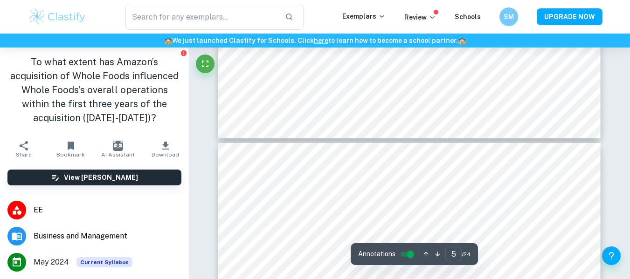  Describe the element at coordinates (315, 41) in the screenshot. I see `h6: We just launched Clastify for Schools. Click to learn how to become a school partner.` at that location.